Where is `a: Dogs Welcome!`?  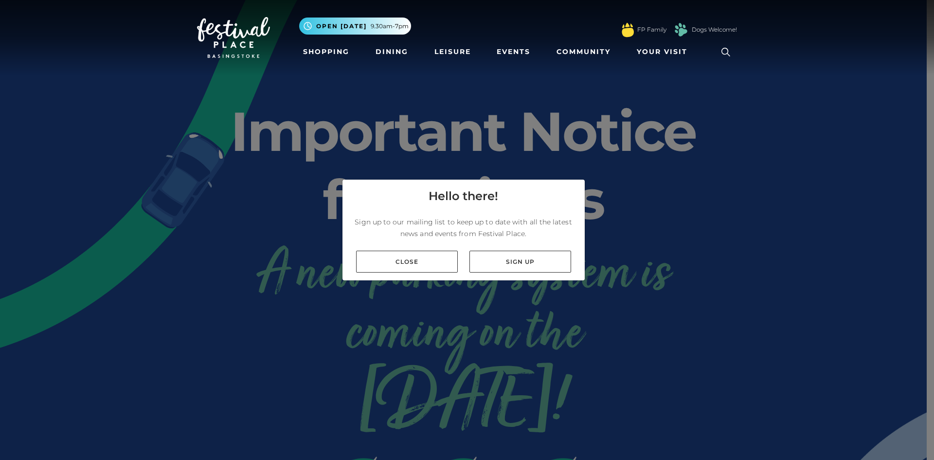
a: Dogs Welcome! is located at coordinates (714, 30).